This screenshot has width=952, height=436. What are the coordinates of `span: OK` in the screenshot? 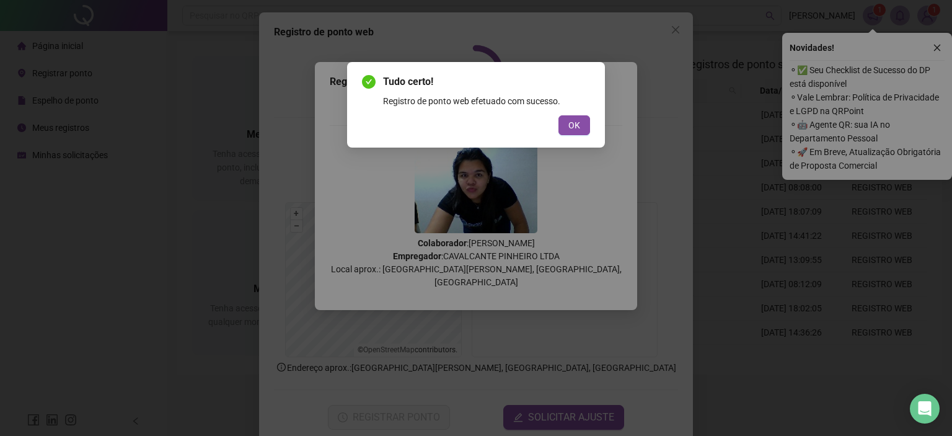 It's located at (574, 125).